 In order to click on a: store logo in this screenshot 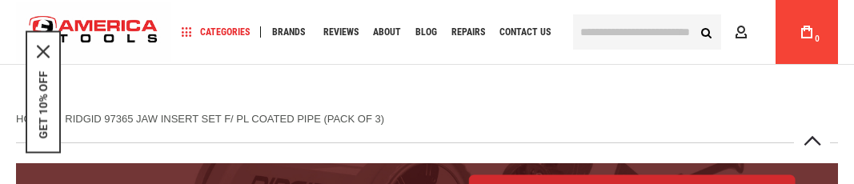, I will do `click(94, 32)`.